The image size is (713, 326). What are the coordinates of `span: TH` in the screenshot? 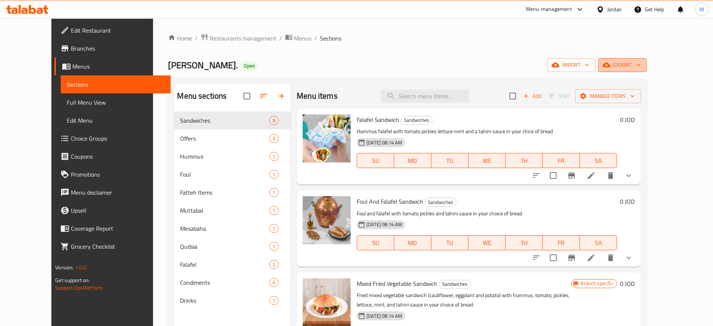 It's located at (524, 243).